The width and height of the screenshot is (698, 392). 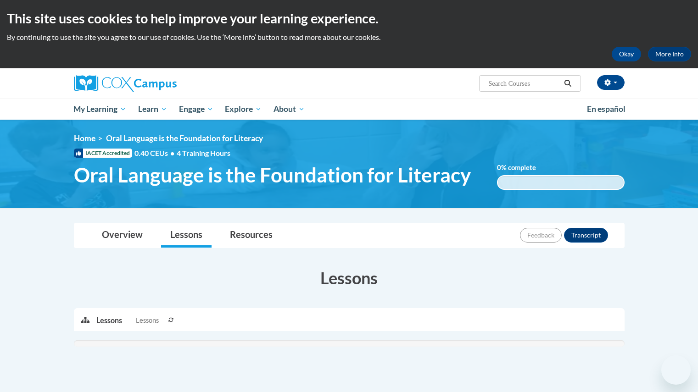 I want to click on span: 4 Training Hours, so click(x=203, y=153).